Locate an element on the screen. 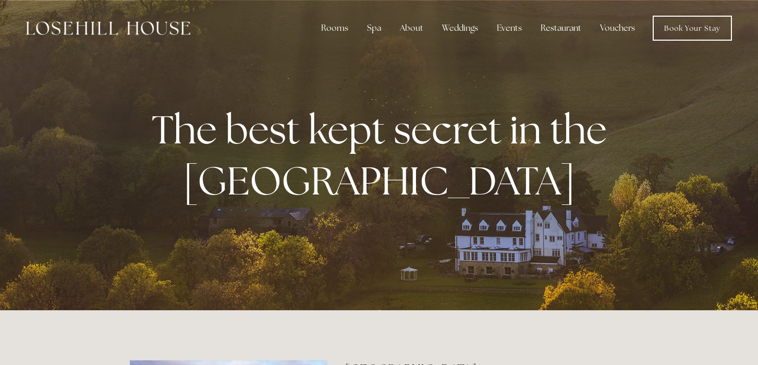 Image resolution: width=758 pixels, height=365 pixels. div: Rooms is located at coordinates (335, 28).